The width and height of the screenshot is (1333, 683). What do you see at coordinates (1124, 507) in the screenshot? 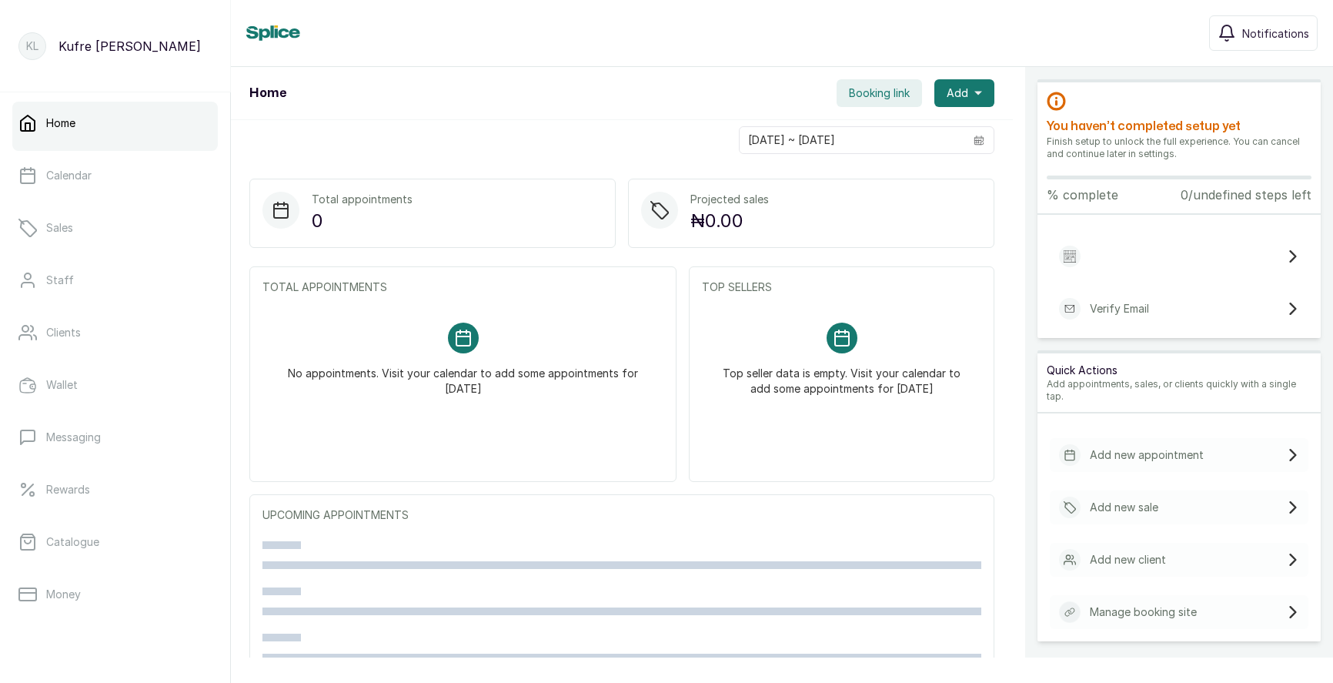
I see `p: Add new sale` at bounding box center [1124, 507].